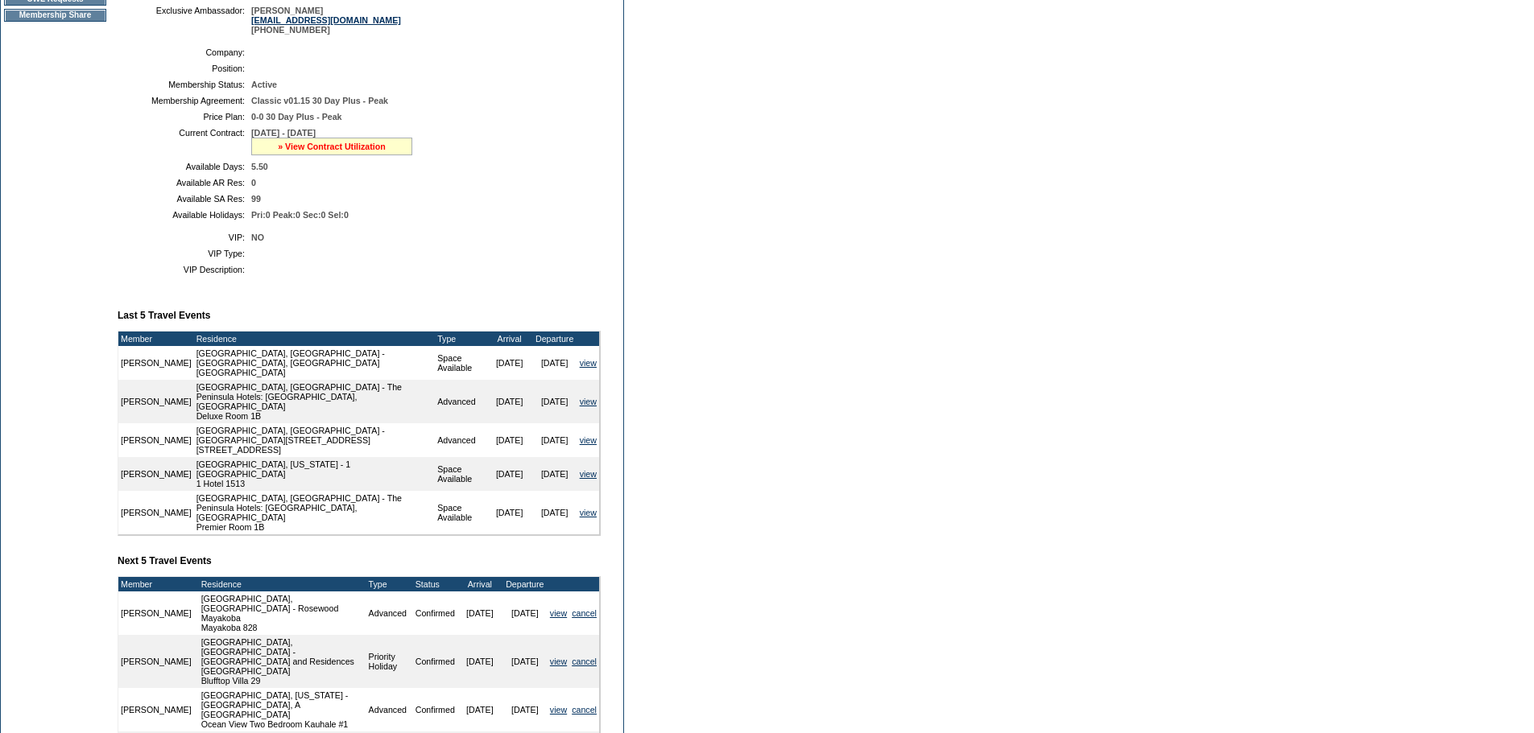 Image resolution: width=1534 pixels, height=733 pixels. I want to click on td: Available Holidays:, so click(184, 215).